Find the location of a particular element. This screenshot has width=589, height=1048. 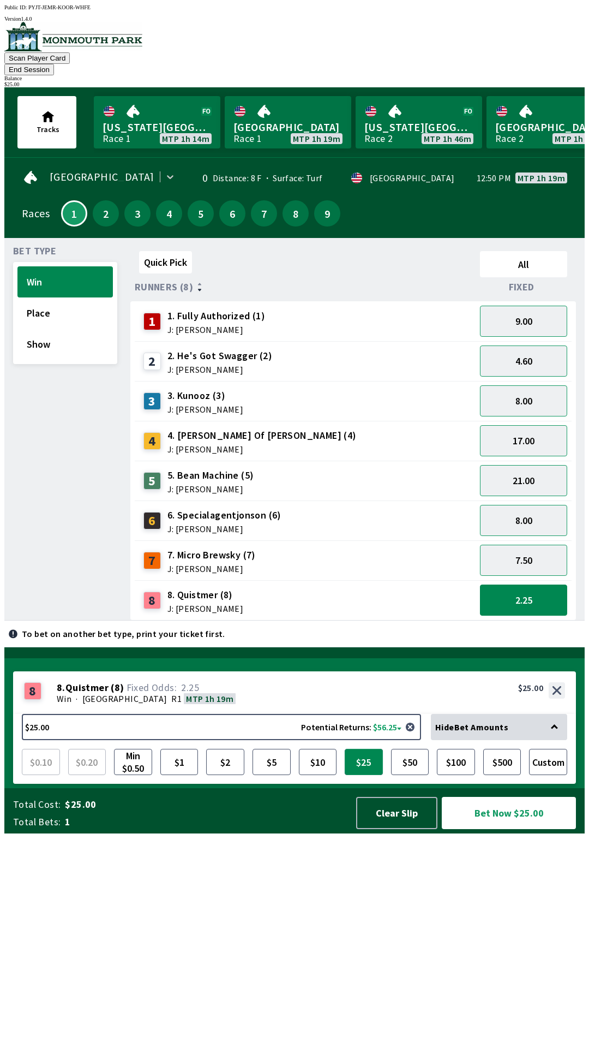

button: Clear Slip is located at coordinates (397, 813).